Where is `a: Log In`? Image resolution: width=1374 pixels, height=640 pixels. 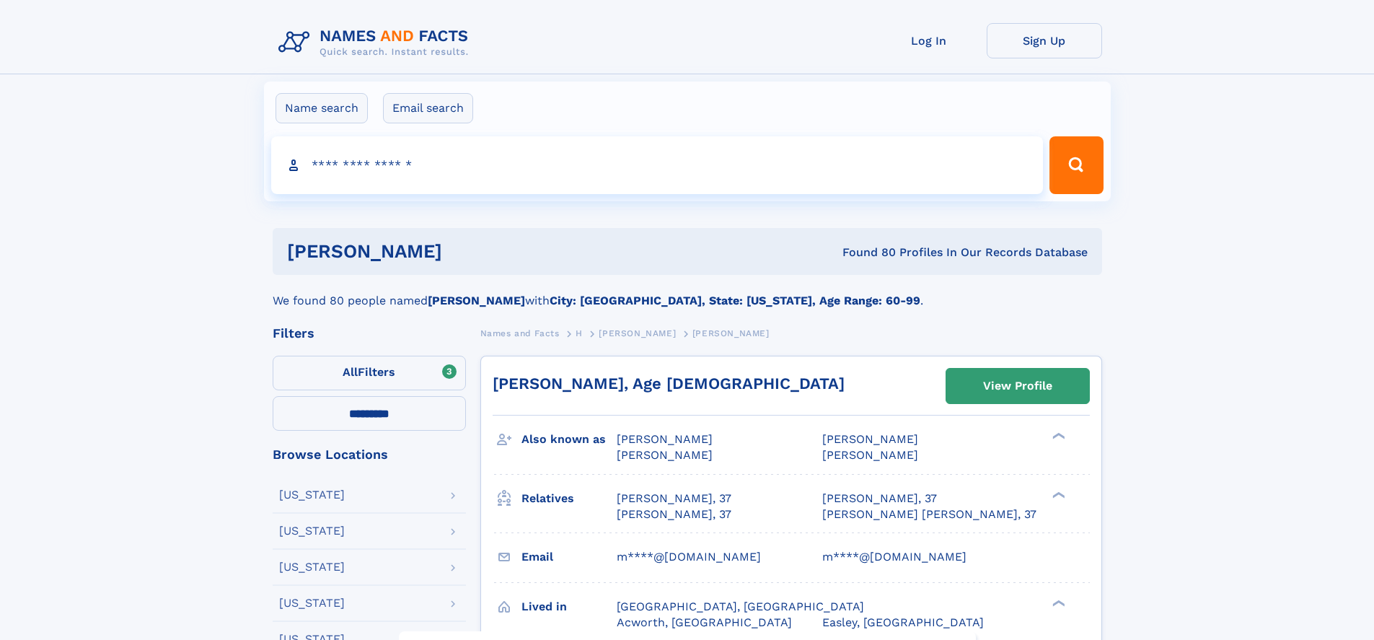 a: Log In is located at coordinates (929, 40).